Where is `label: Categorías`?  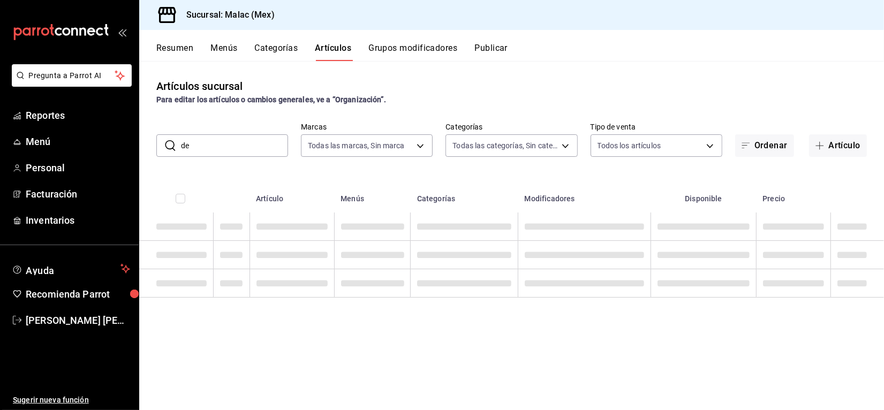
label: Categorías is located at coordinates (511, 127).